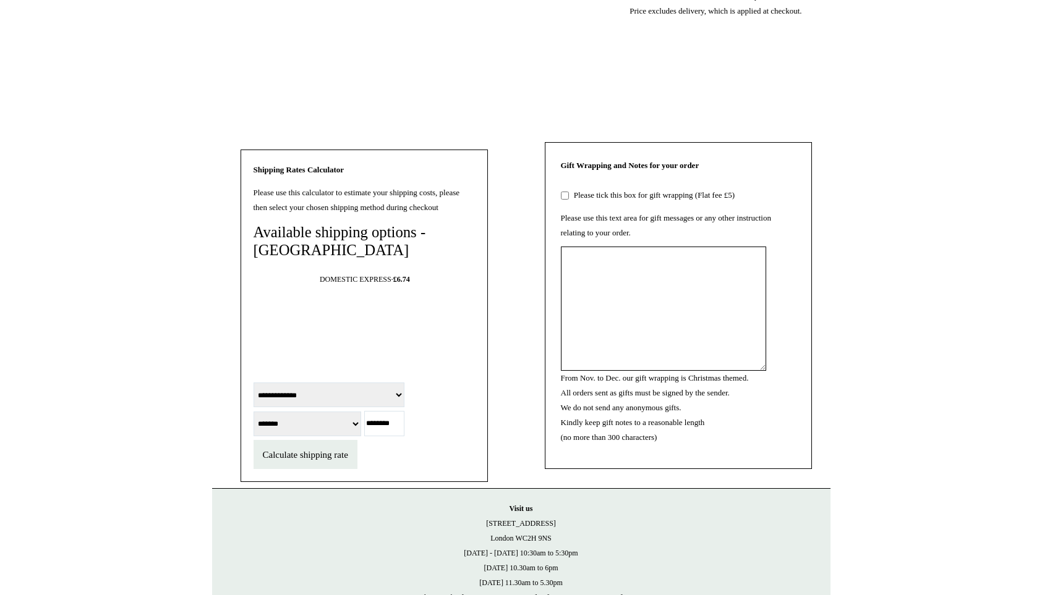  Describe the element at coordinates (655, 407) in the screenshot. I see `label: From Nov. to Dec. our gift wrapping is Christmas themed. All orders sent as gifts must be signed ...` at that location.